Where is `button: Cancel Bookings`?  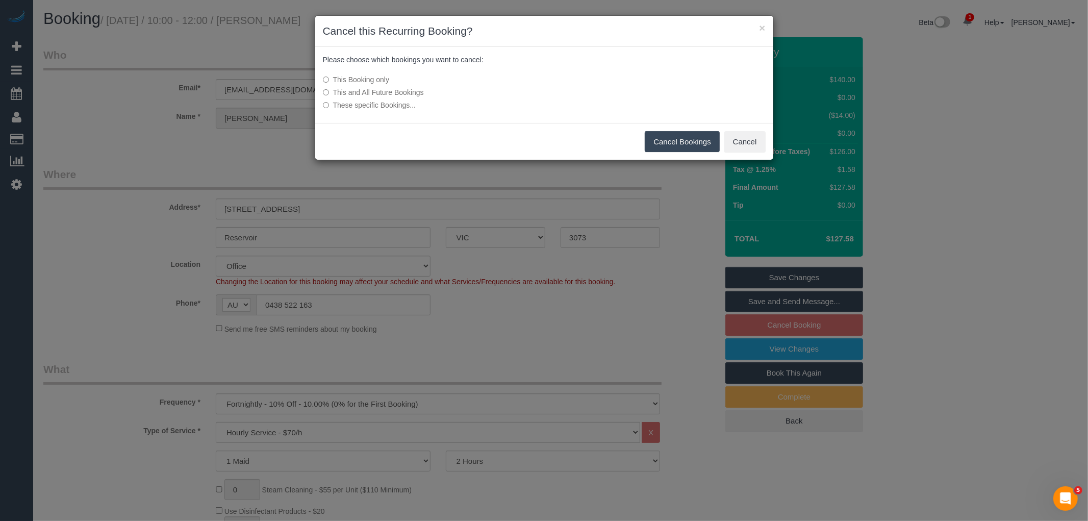
button: Cancel Bookings is located at coordinates (682, 142).